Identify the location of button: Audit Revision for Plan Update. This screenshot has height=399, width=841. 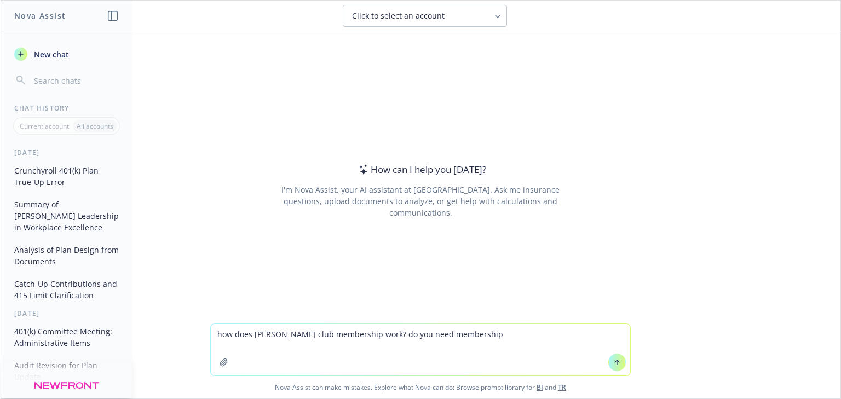
(66, 371).